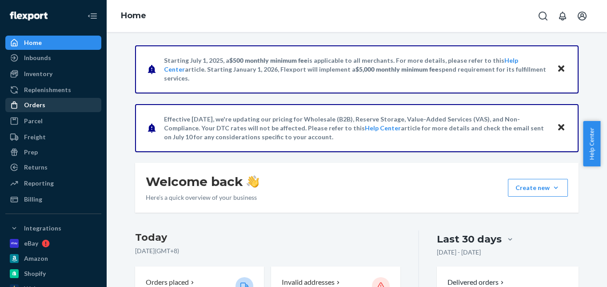 This screenshot has width=607, height=287. I want to click on button: Create new, so click(538, 187).